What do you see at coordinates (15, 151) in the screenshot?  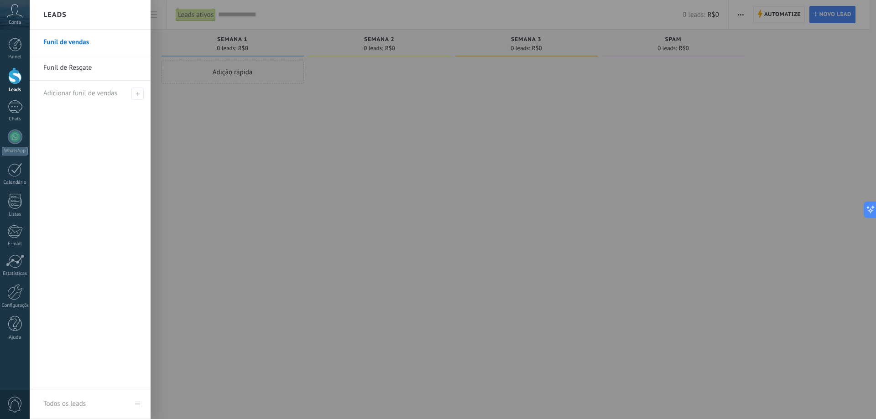 I see `div: WhatsApp` at bounding box center [15, 151].